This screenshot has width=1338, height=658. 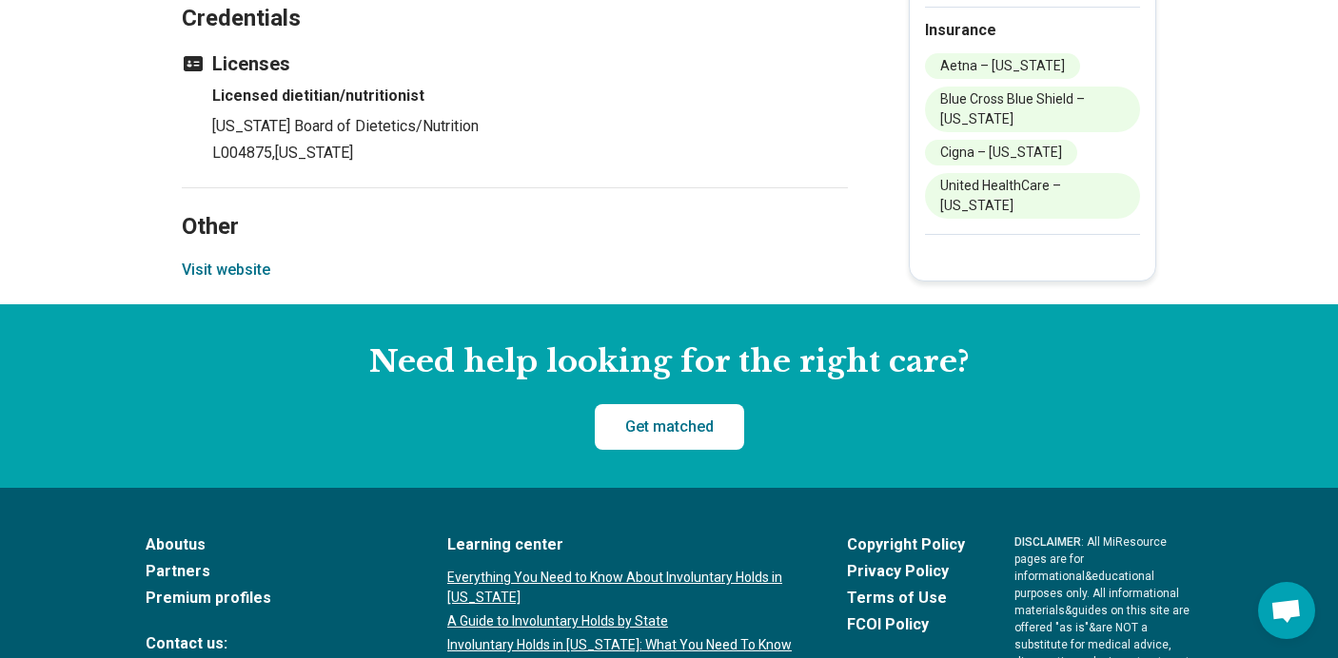 I want to click on h3: Licenses, so click(x=515, y=64).